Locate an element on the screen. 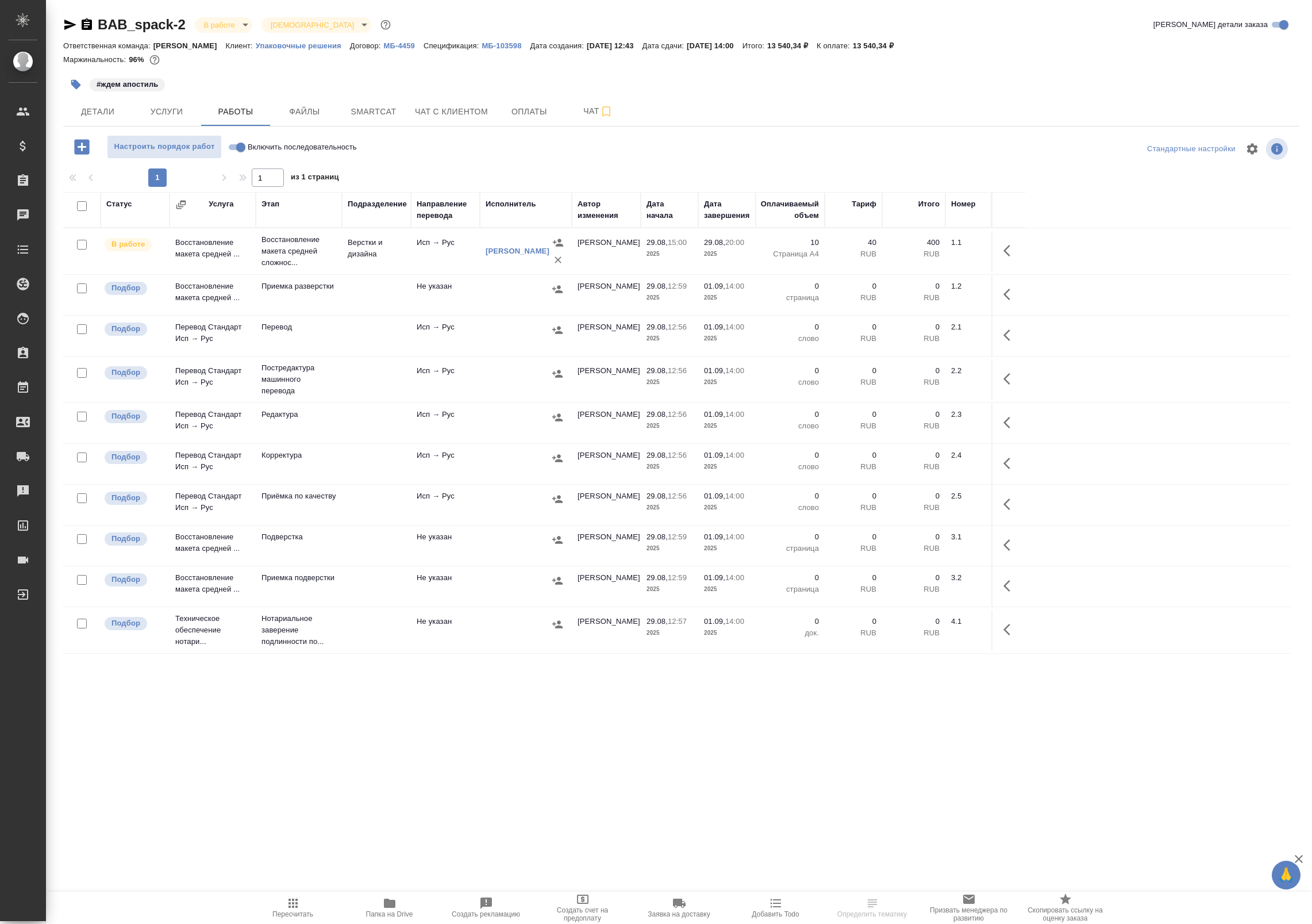 The image size is (1312, 924). span: ждем апостиль is located at coordinates (127, 84).